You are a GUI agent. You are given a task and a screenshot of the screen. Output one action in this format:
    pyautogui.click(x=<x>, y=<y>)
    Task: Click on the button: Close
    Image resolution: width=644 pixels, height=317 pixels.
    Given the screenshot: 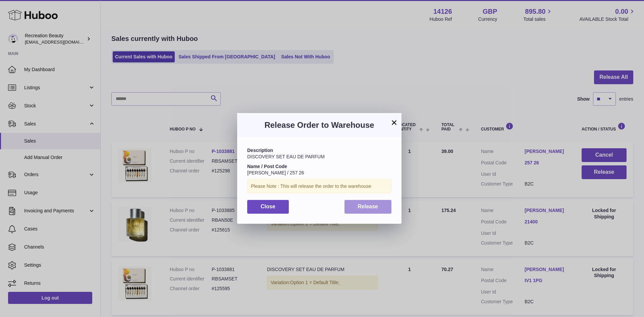 What is the action you would take?
    pyautogui.click(x=268, y=207)
    